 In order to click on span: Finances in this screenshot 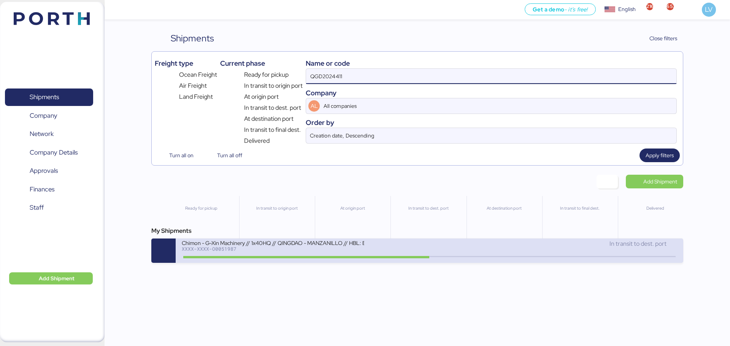, I will do `click(42, 189)`.